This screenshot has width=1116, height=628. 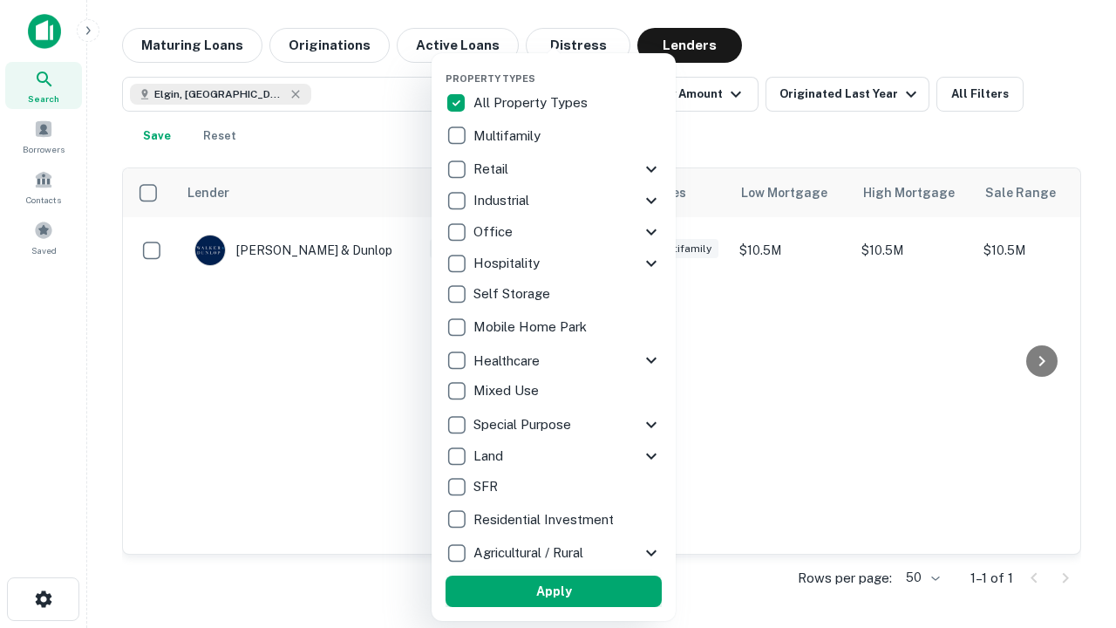 What do you see at coordinates (554, 424) in the screenshot?
I see `div: Special Purpose` at bounding box center [554, 424].